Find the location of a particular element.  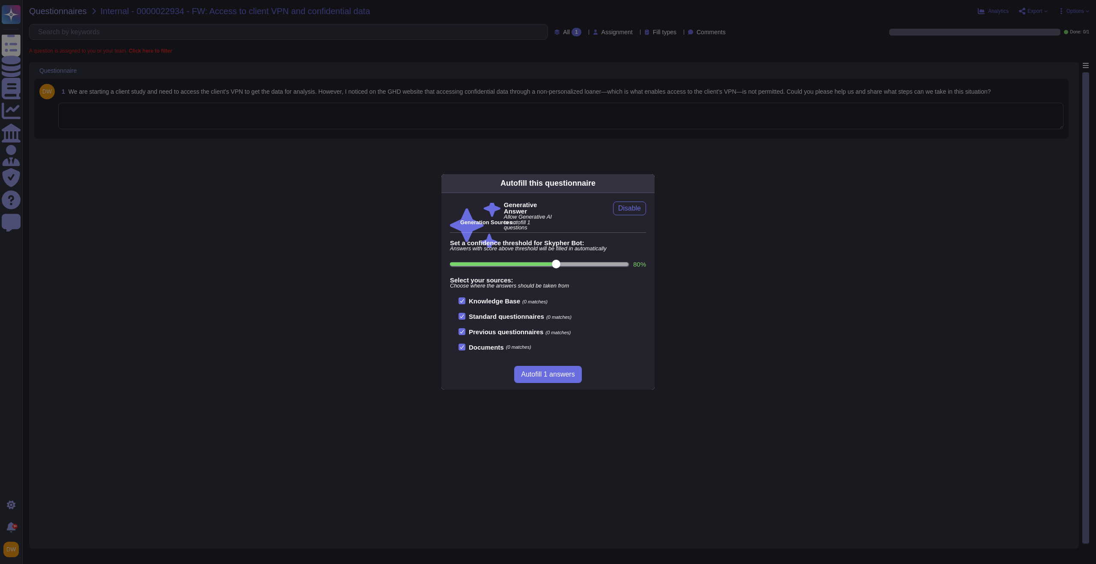

b: Generation Sources : is located at coordinates (487, 222).